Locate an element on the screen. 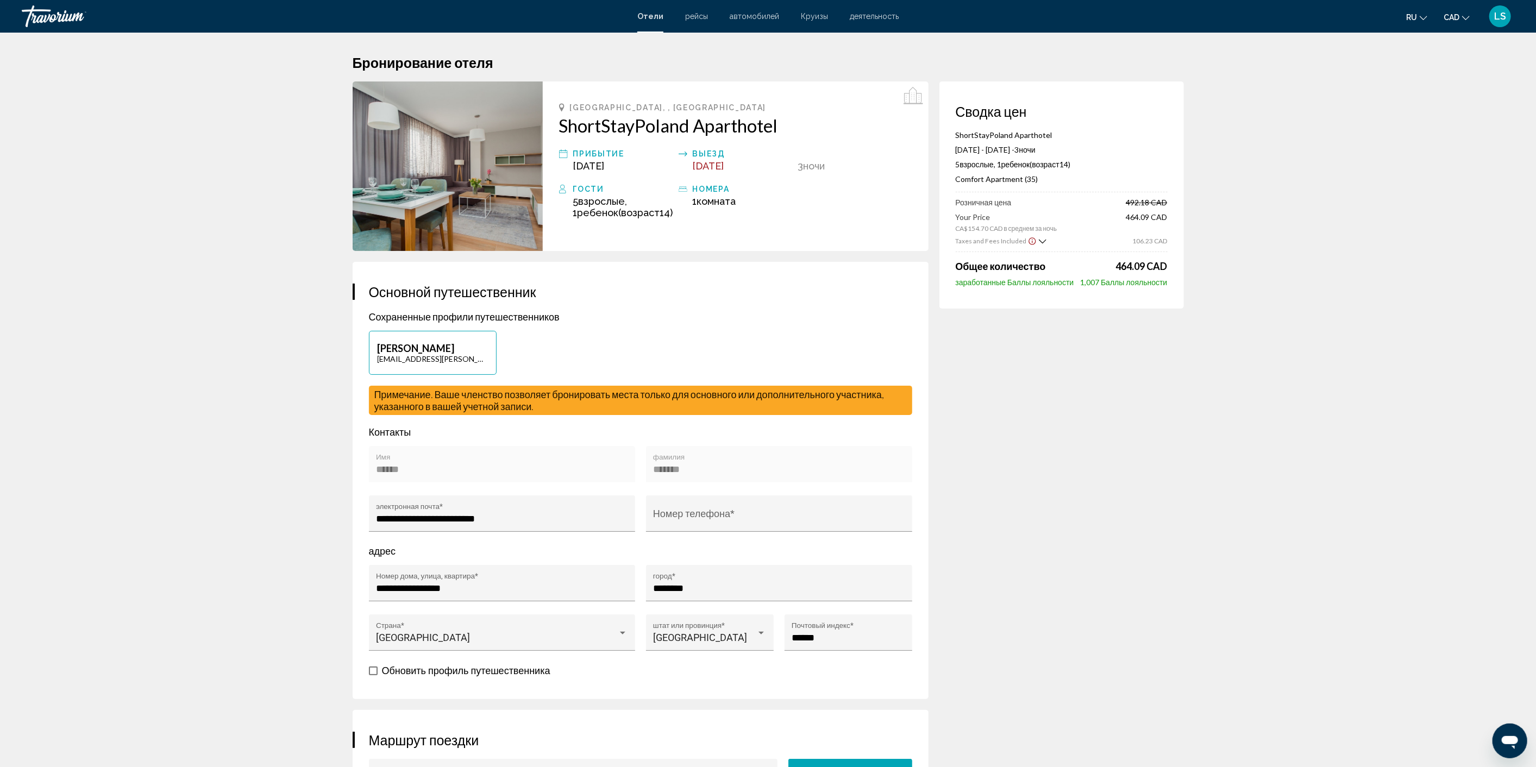 This screenshot has width=1536, height=767. span: 492.18 CAD is located at coordinates (1147, 202).